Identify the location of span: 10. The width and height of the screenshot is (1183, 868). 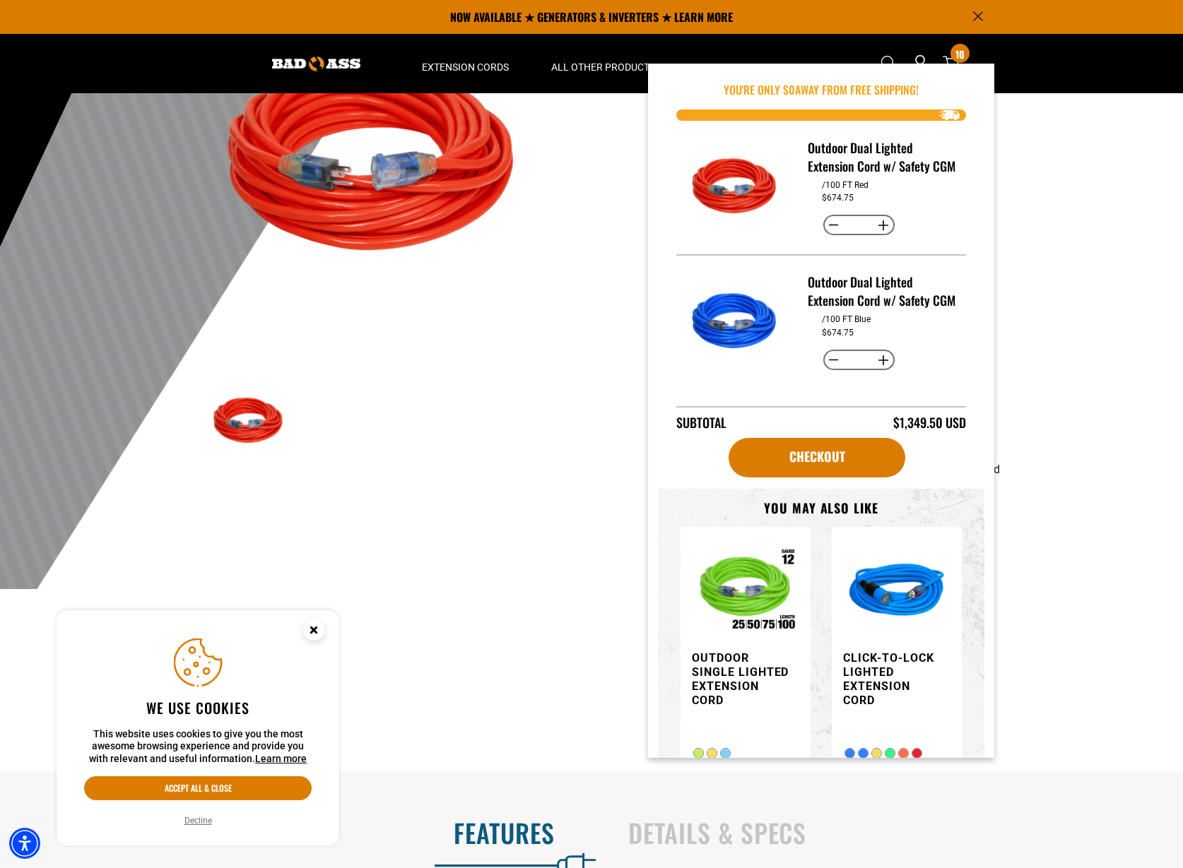
(959, 54).